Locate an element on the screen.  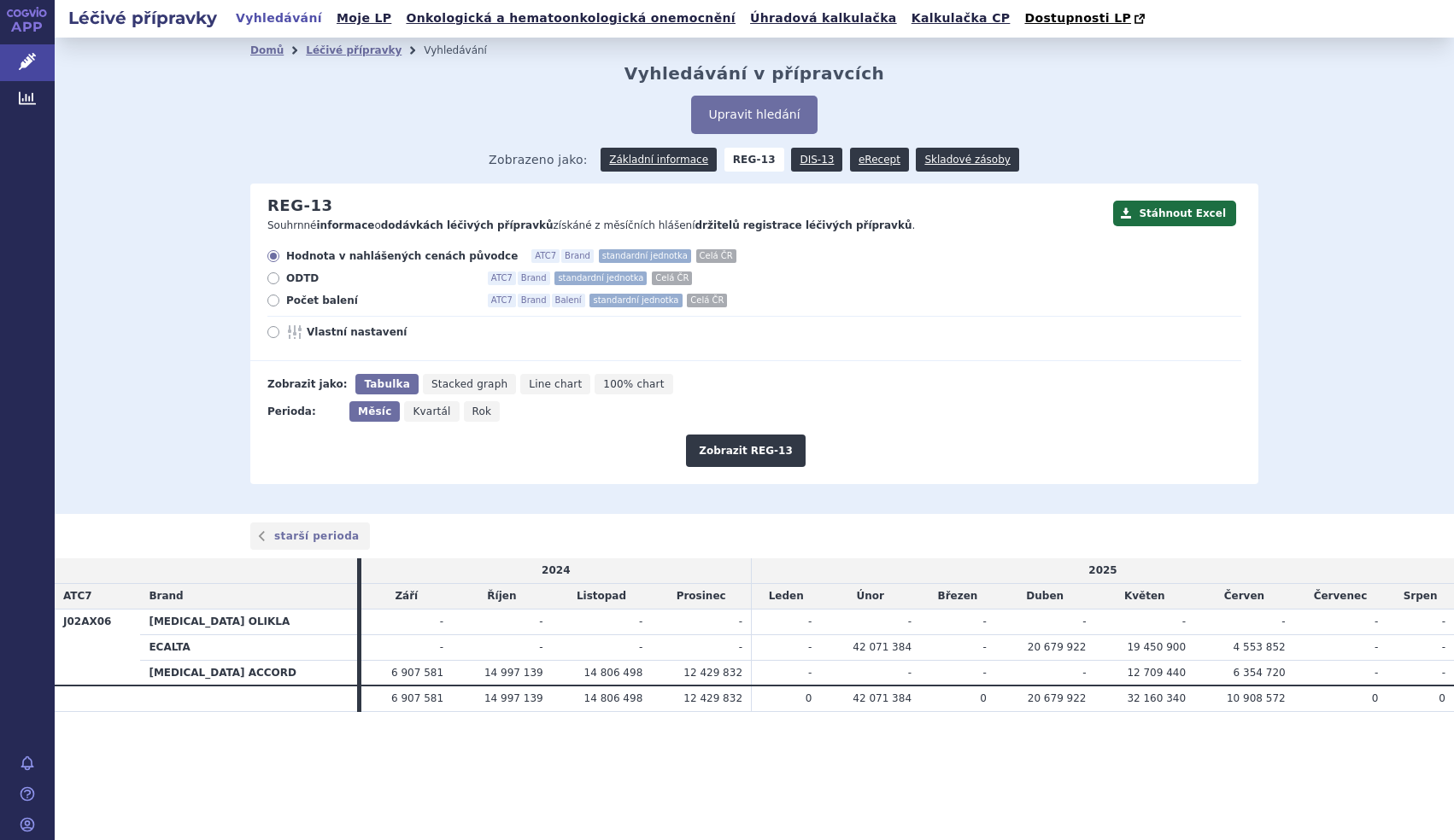
span: 100% chart is located at coordinates (633, 384).